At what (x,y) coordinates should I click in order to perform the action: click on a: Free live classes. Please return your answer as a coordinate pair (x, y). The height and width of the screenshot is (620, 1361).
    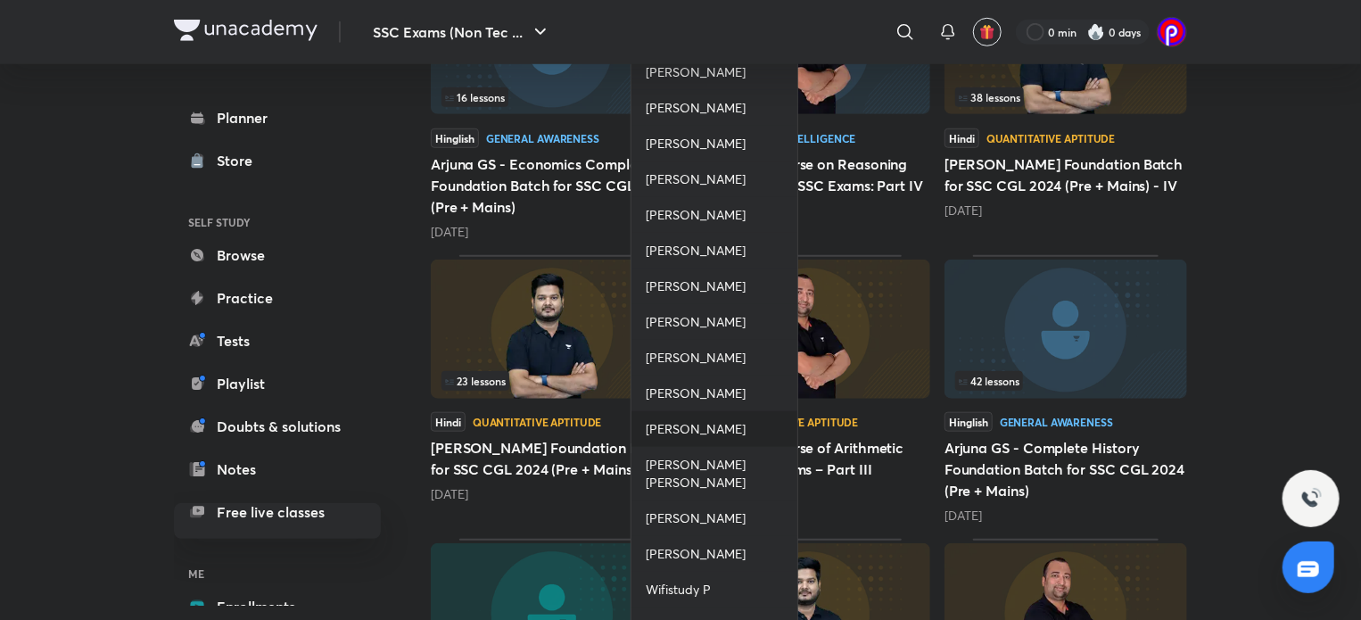
    Looking at the image, I should click on (277, 512).